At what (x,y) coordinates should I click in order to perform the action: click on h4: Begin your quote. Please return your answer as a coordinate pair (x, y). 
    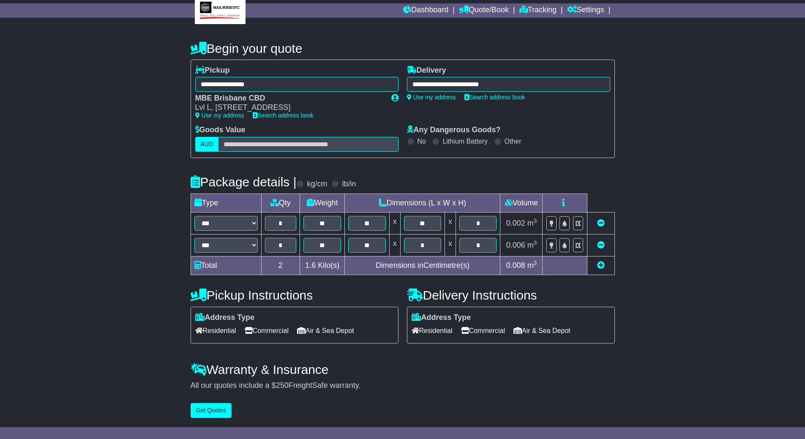
    Looking at the image, I should click on (403, 48).